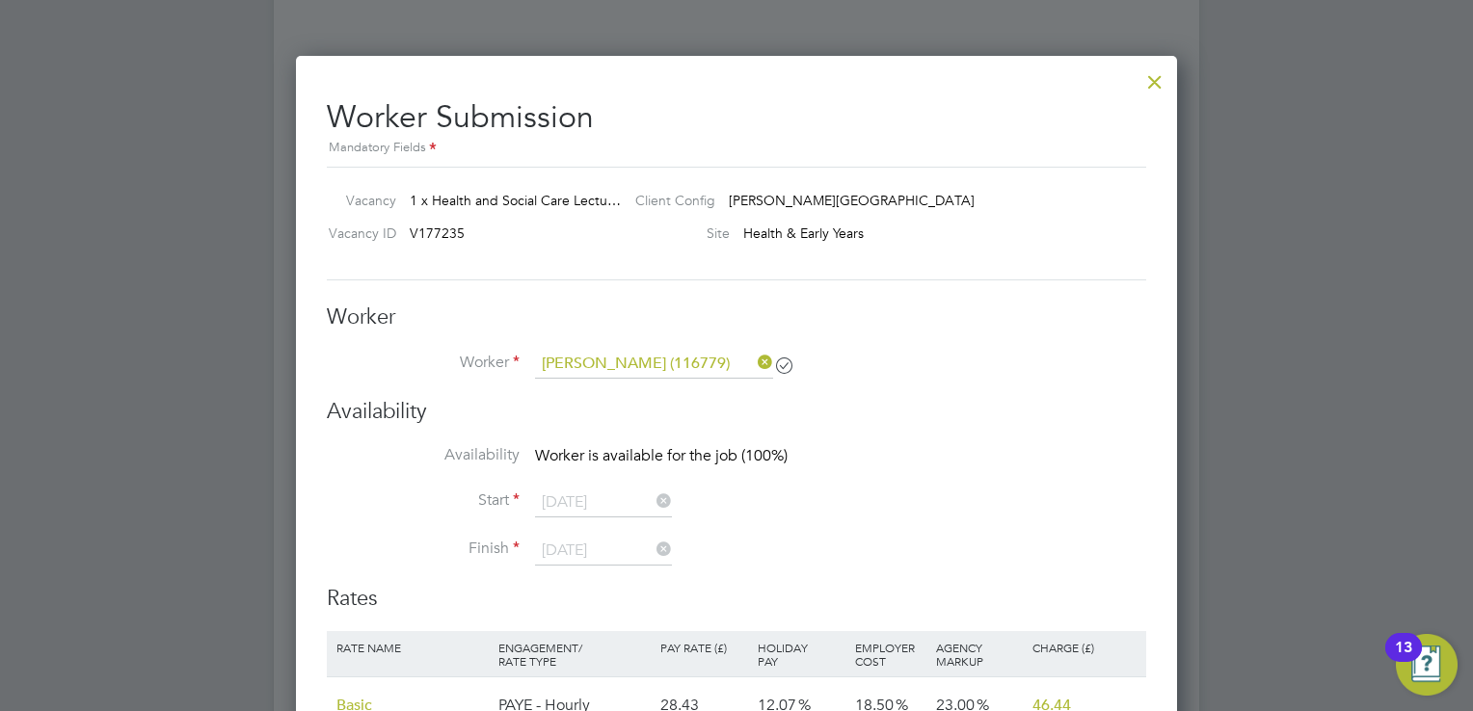 This screenshot has width=1473, height=711. I want to click on div: Charge (£), so click(1084, 648).